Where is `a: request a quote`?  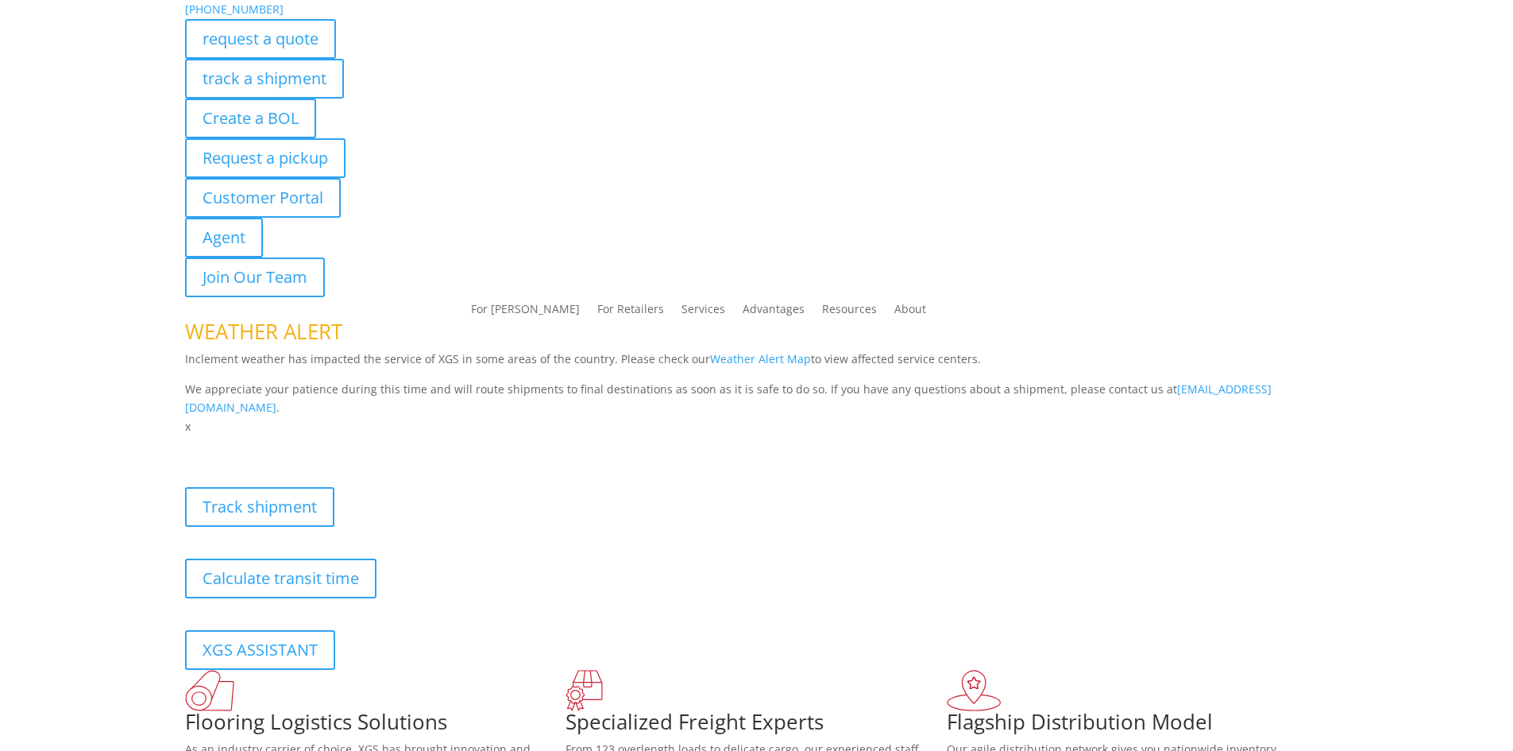
a: request a quote is located at coordinates (261, 39).